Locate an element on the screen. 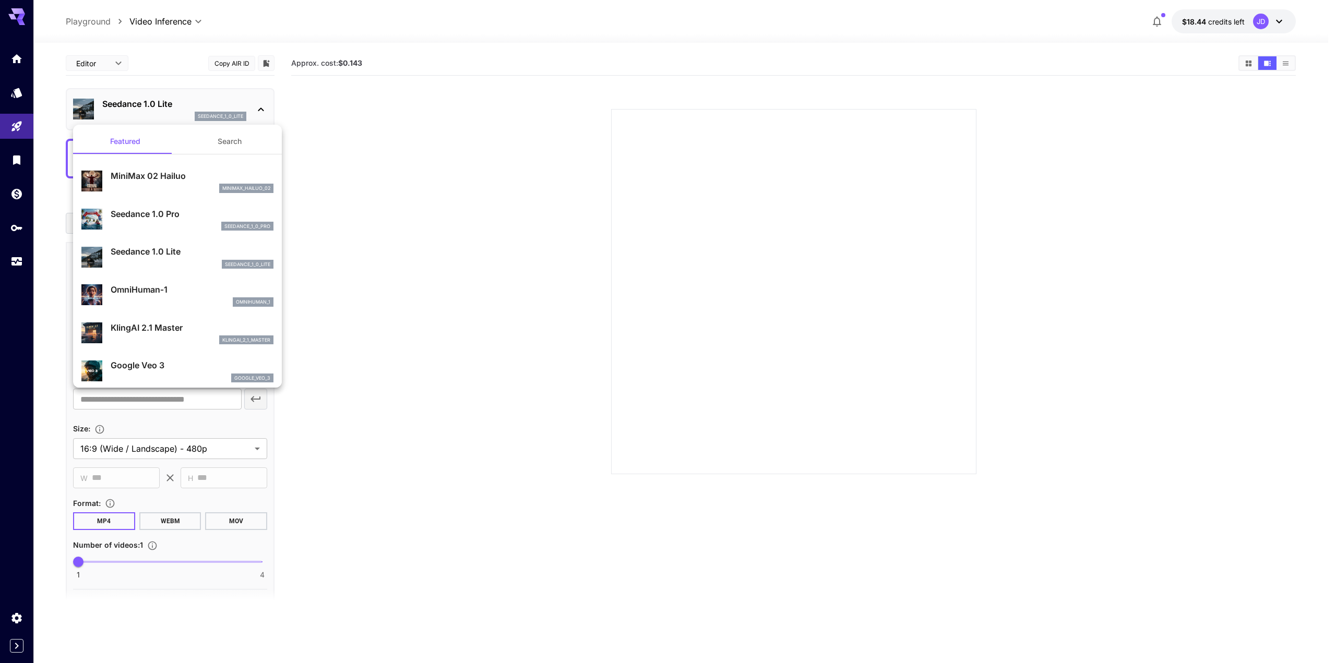 The width and height of the screenshot is (1336, 663). p: minimax_hailuo_02 is located at coordinates (246, 188).